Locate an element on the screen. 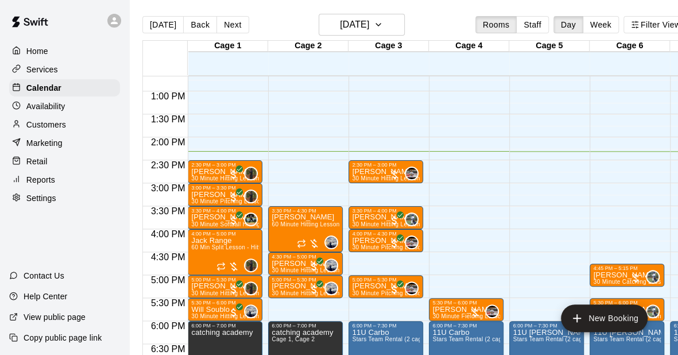  span: 2:00 PM is located at coordinates (168, 142).